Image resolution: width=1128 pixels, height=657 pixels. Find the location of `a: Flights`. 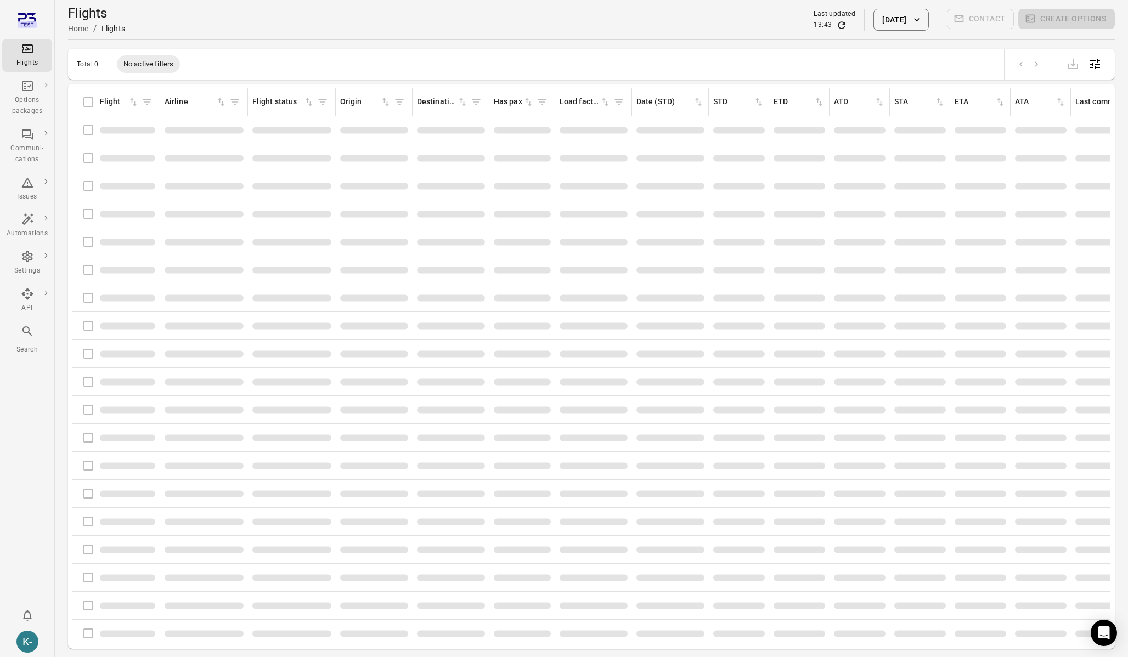

a: Flights is located at coordinates (27, 55).